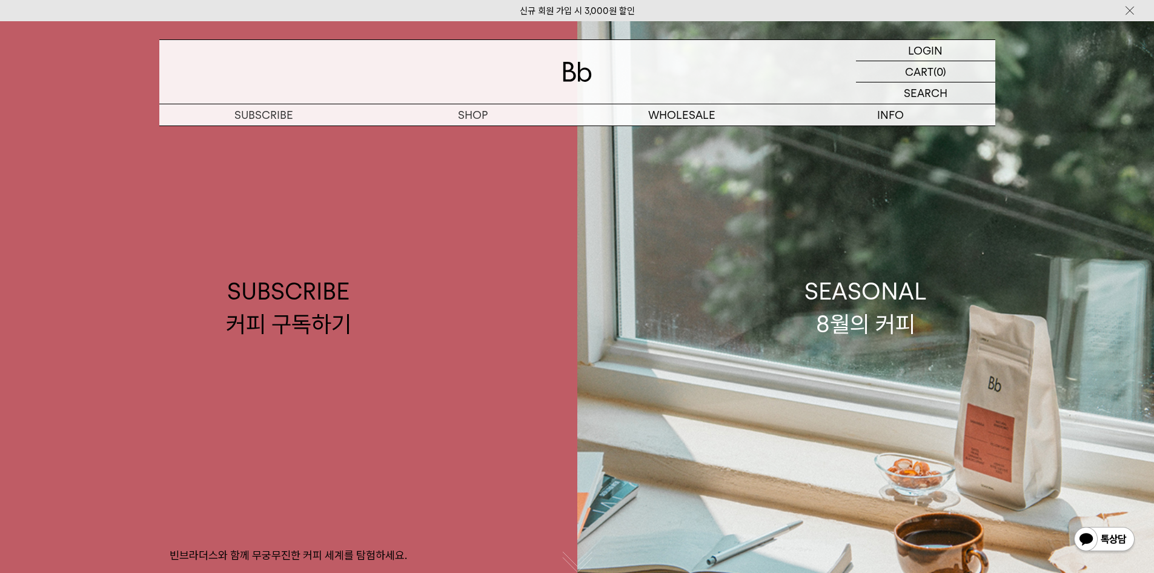  I want to click on p: CART, so click(919, 72).